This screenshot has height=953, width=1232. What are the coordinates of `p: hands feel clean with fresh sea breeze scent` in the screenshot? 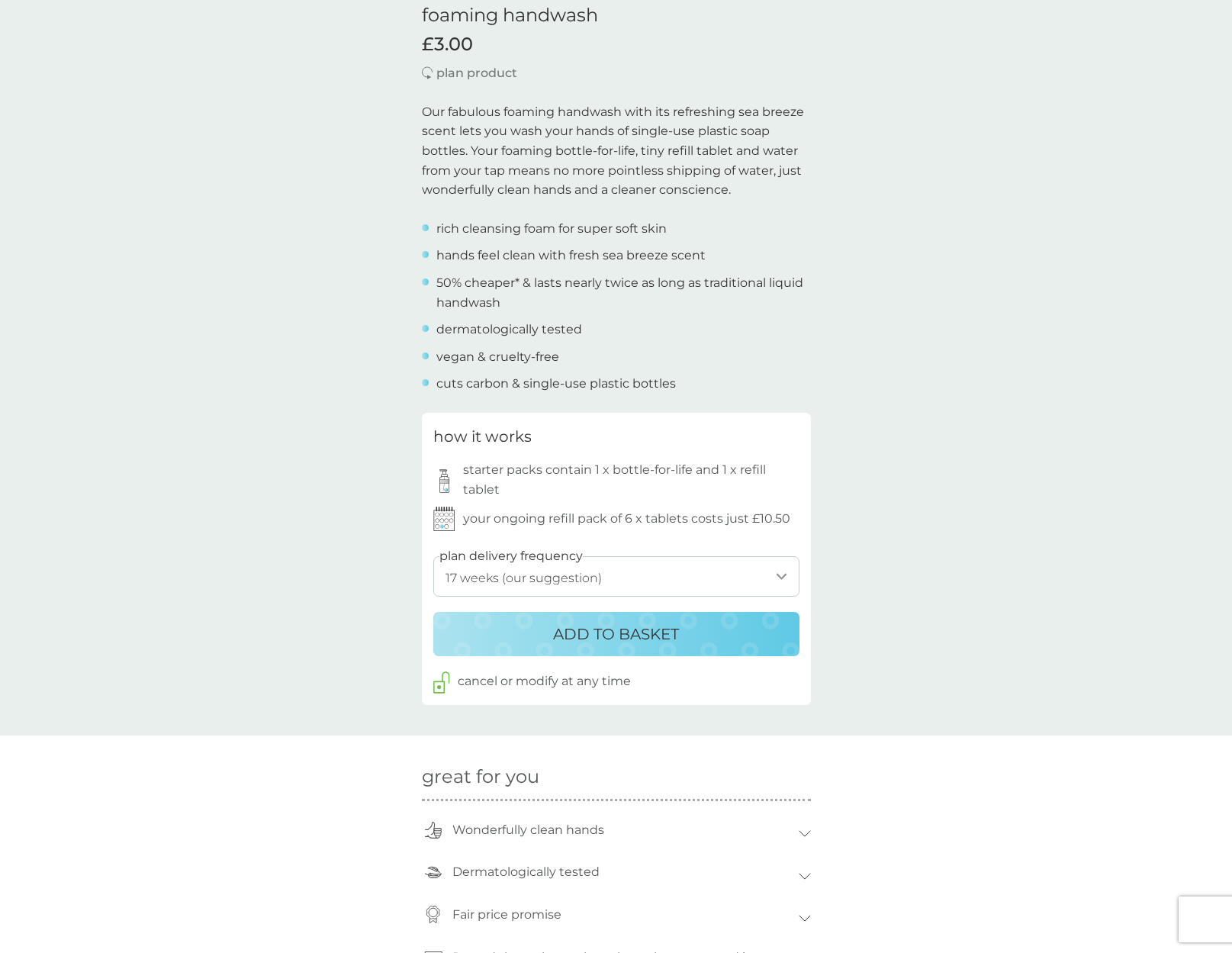 It's located at (571, 256).